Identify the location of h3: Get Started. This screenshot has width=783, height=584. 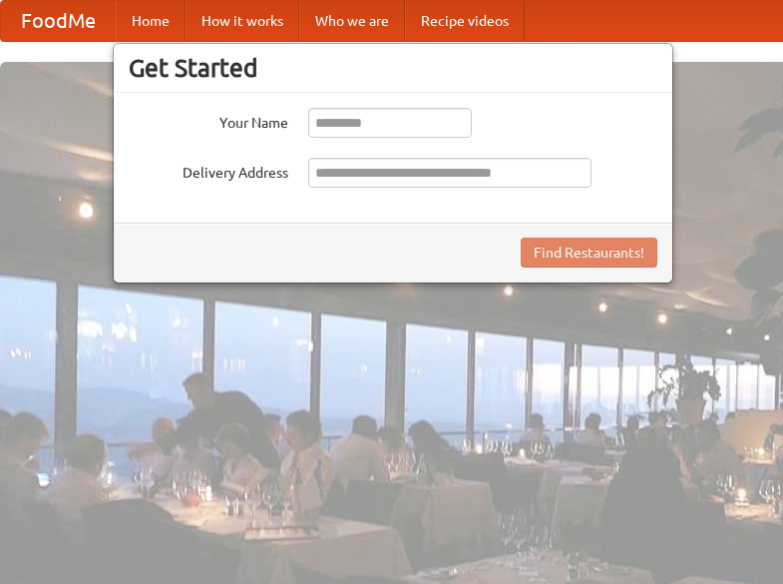
(393, 68).